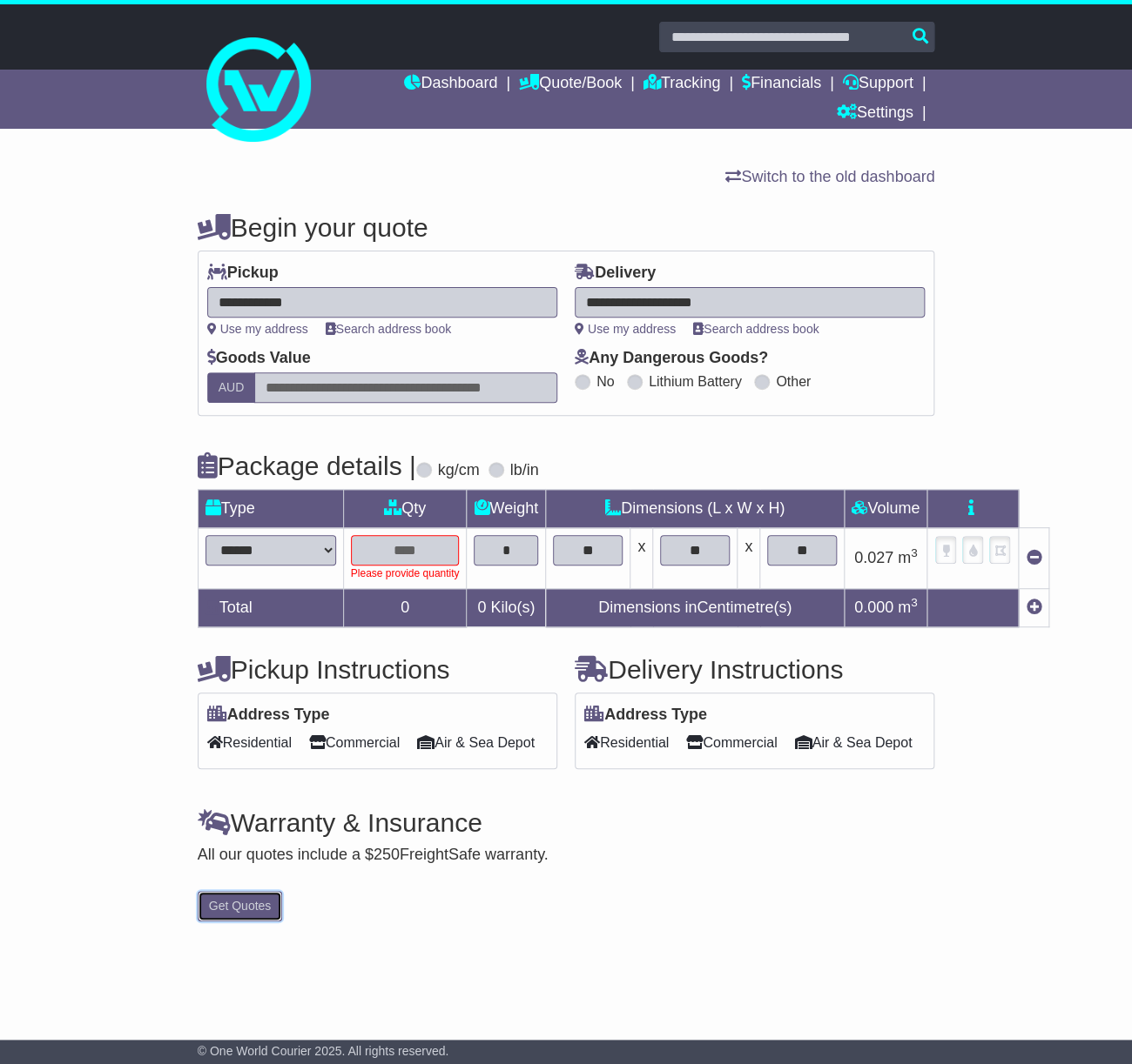 This screenshot has width=1132, height=1064. What do you see at coordinates (506, 509) in the screenshot?
I see `td: Weight` at bounding box center [506, 509].